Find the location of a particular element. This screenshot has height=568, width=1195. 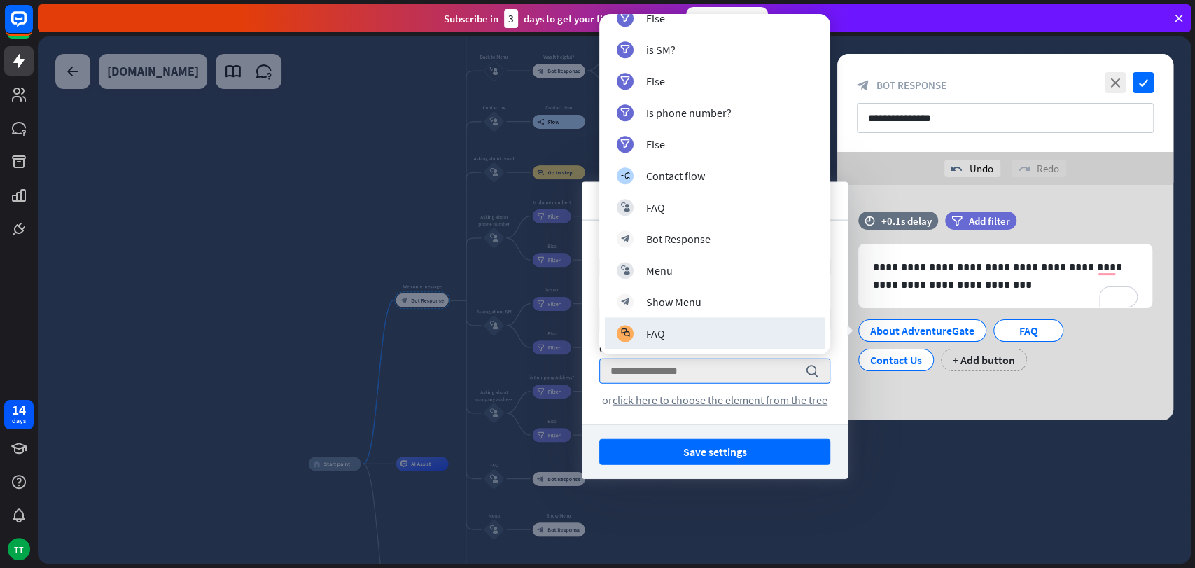

span: click here to choose the element from the tree is located at coordinates (720, 400).